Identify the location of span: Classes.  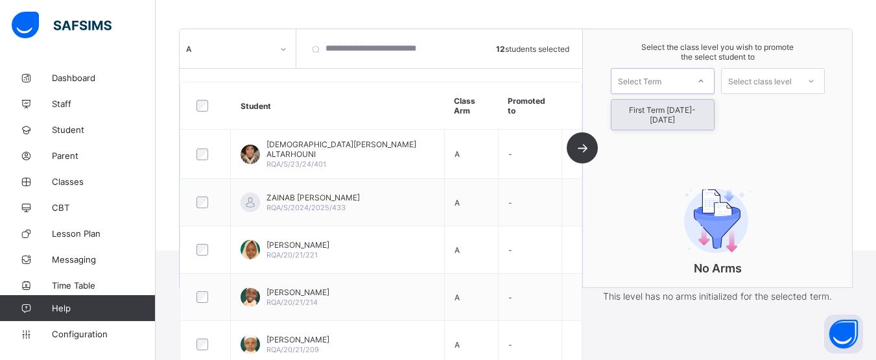
(104, 182).